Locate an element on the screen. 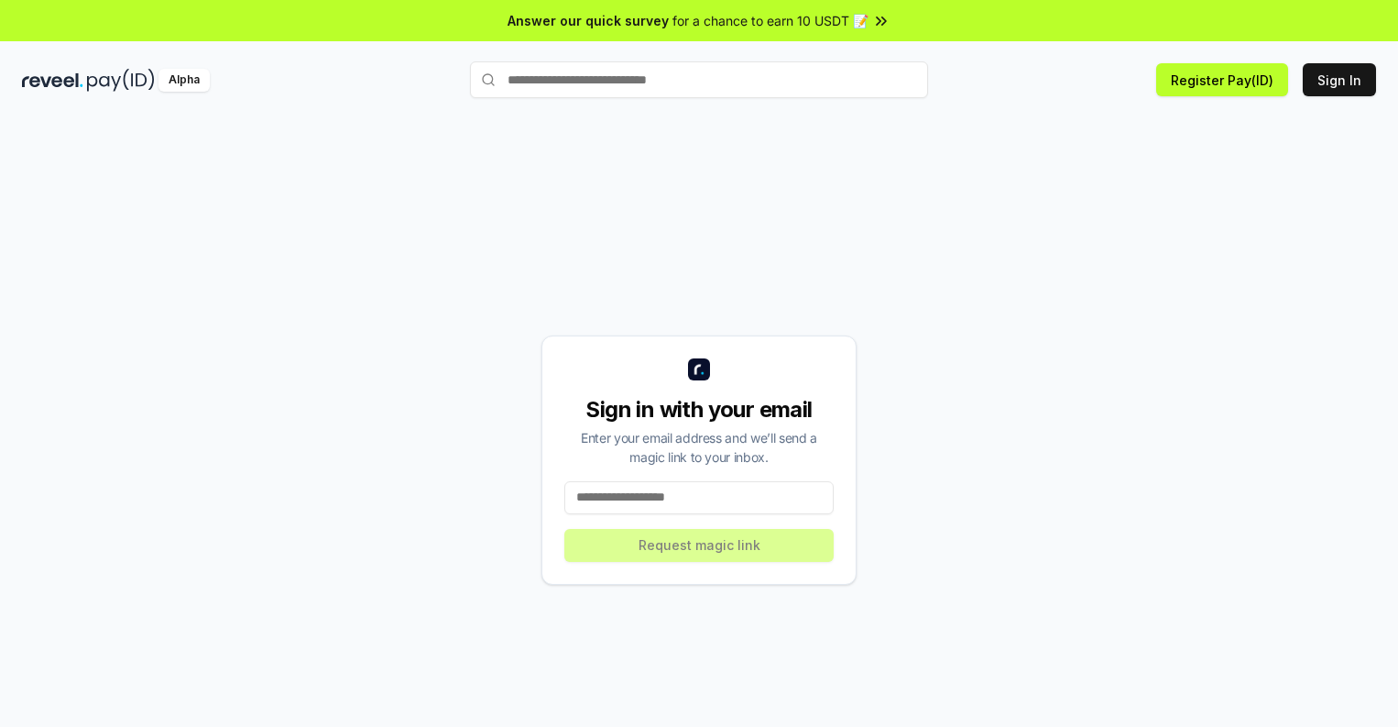 Image resolution: width=1398 pixels, height=727 pixels. div: Alpha is located at coordinates (184, 80).